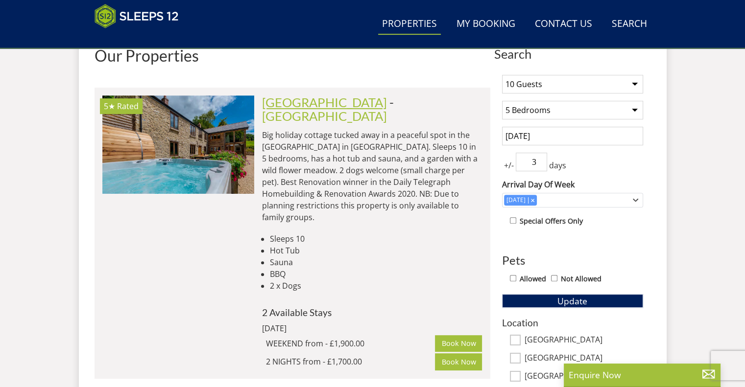 The height and width of the screenshot is (387, 745). Describe the element at coordinates (178, 144) in the screenshot. I see `img: otterhead-house-holiday-home-somerset-sleeps-10-hot-tub-2.original.jpg` at that location.